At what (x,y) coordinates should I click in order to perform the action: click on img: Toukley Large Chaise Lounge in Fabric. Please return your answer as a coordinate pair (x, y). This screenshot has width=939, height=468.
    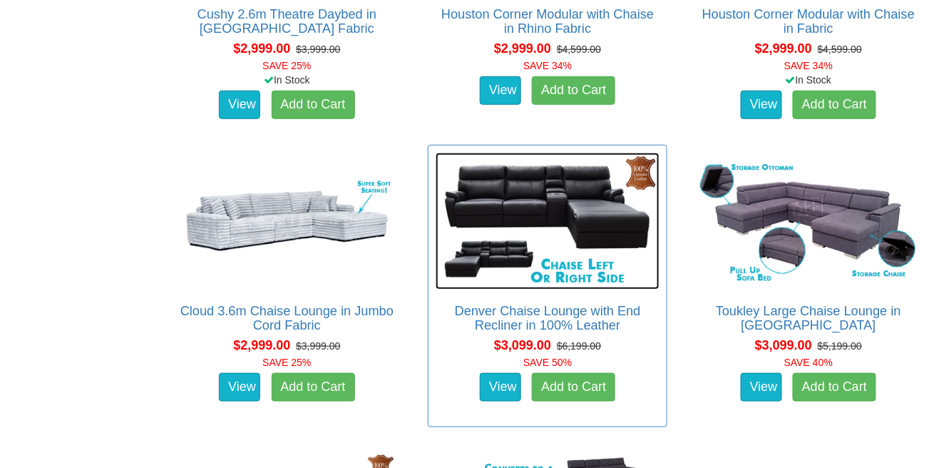
    Looking at the image, I should click on (808, 221).